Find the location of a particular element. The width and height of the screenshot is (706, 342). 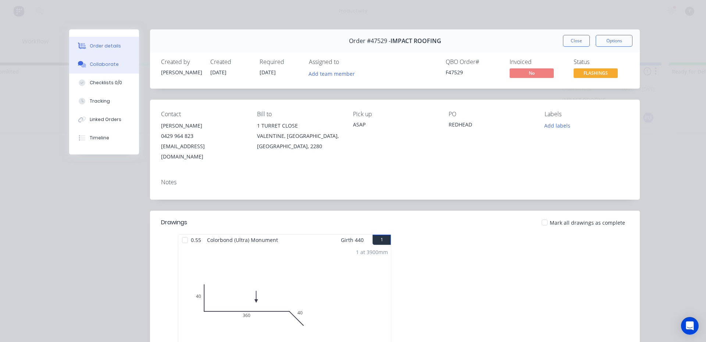

div: 1 TURRET CLOSE is located at coordinates (299, 126).